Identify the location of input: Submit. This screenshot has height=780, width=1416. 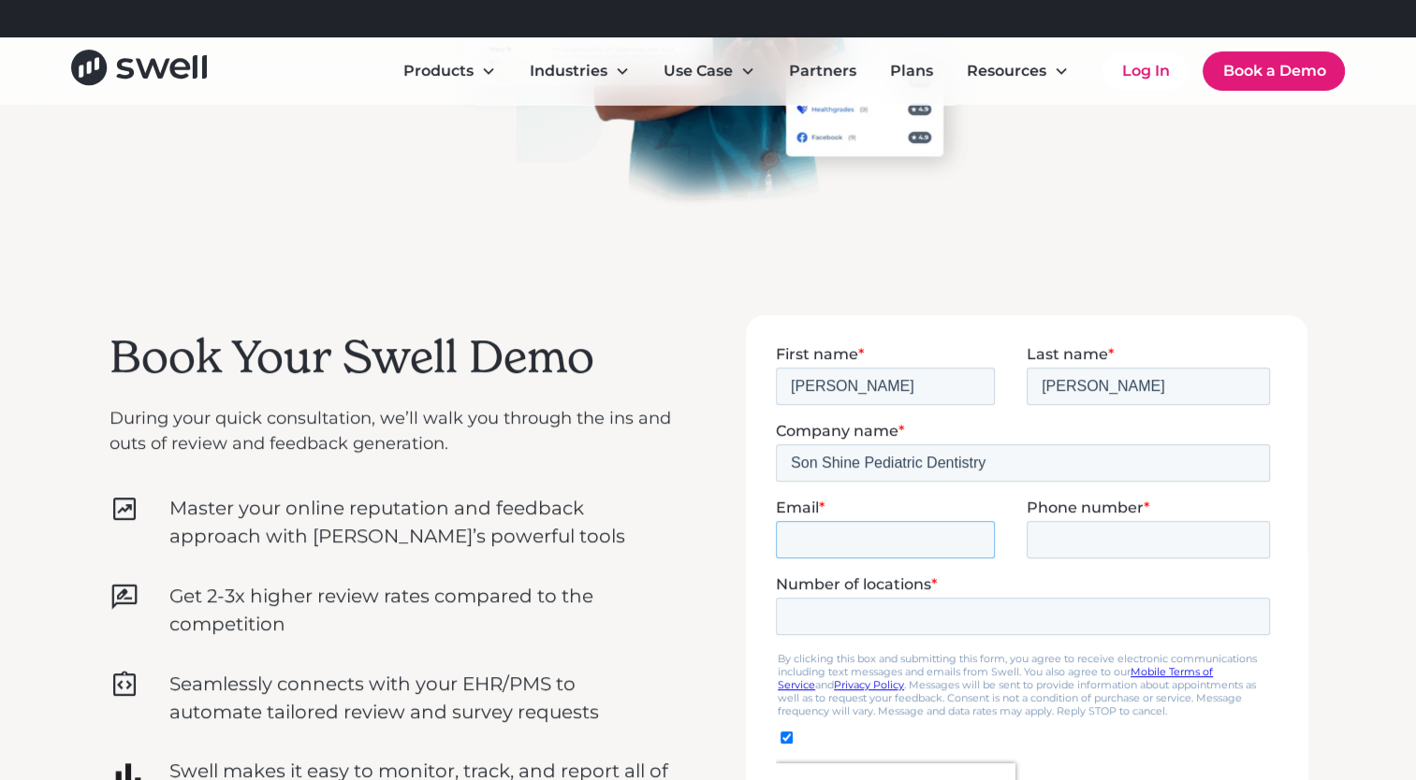
(251, 527).